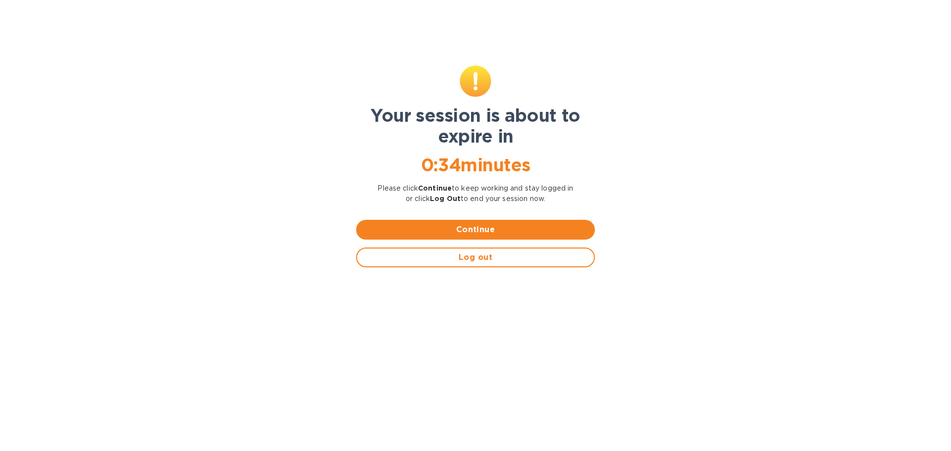 The image size is (951, 451). I want to click on b: Log Out, so click(445, 199).